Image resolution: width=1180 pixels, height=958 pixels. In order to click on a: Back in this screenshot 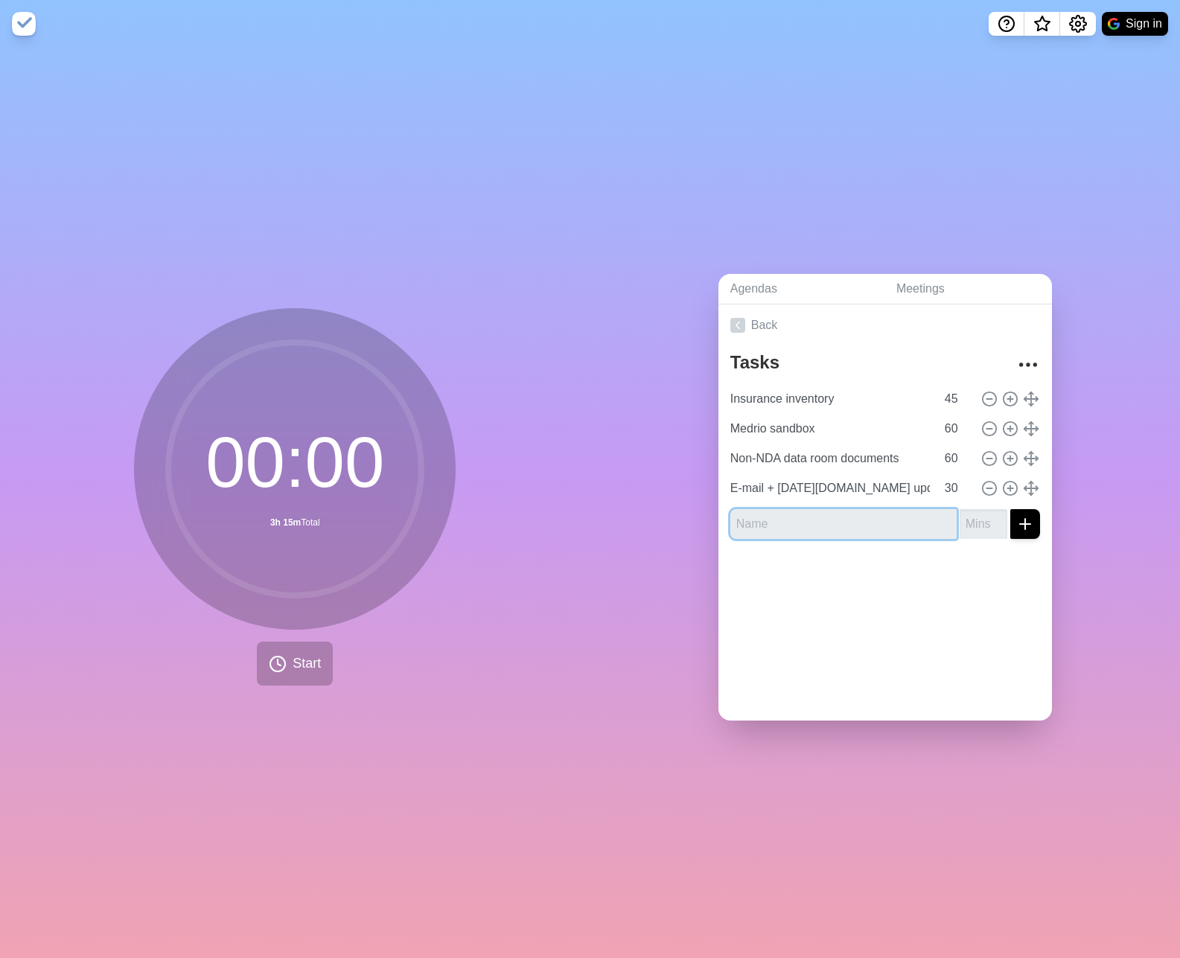, I will do `click(885, 325)`.